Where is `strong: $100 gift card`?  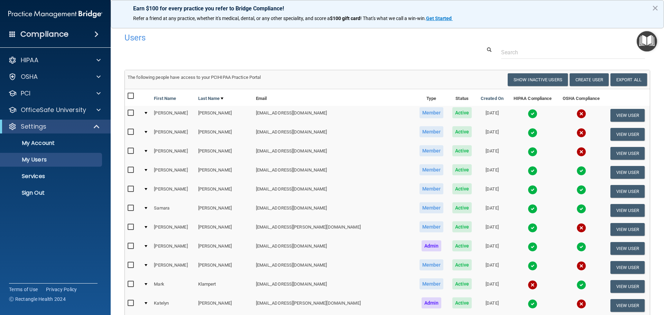 strong: $100 gift card is located at coordinates (345, 18).